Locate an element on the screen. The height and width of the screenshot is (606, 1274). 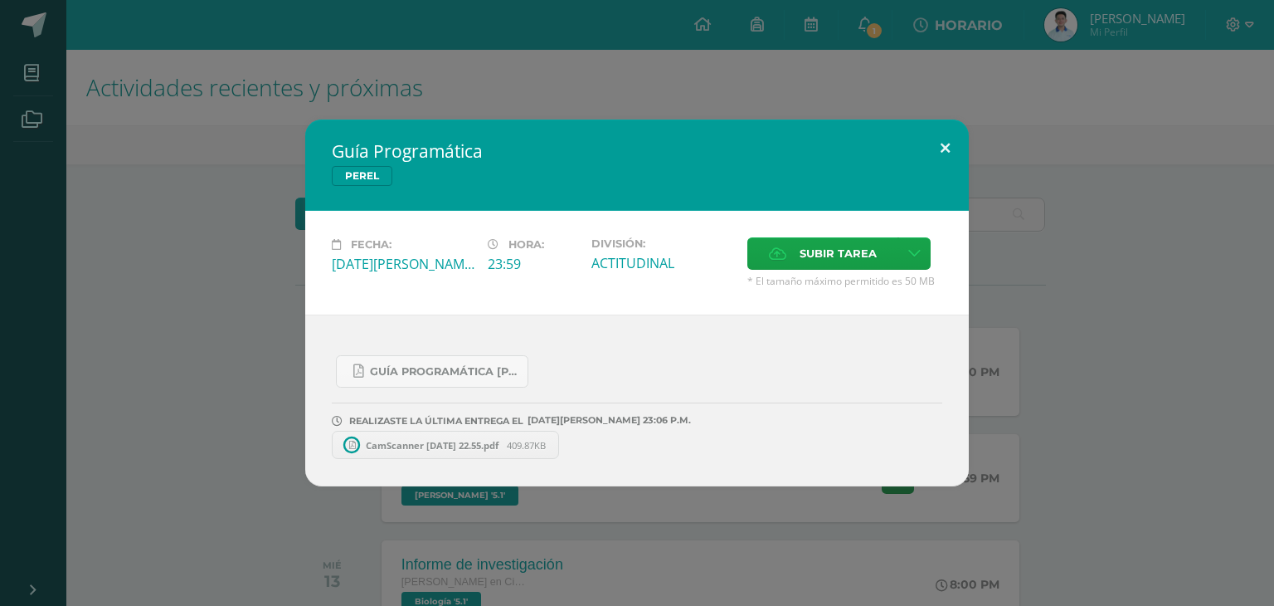
span: REALIZASTE LA ÚLTIMA ENTREGA EL is located at coordinates (436, 421).